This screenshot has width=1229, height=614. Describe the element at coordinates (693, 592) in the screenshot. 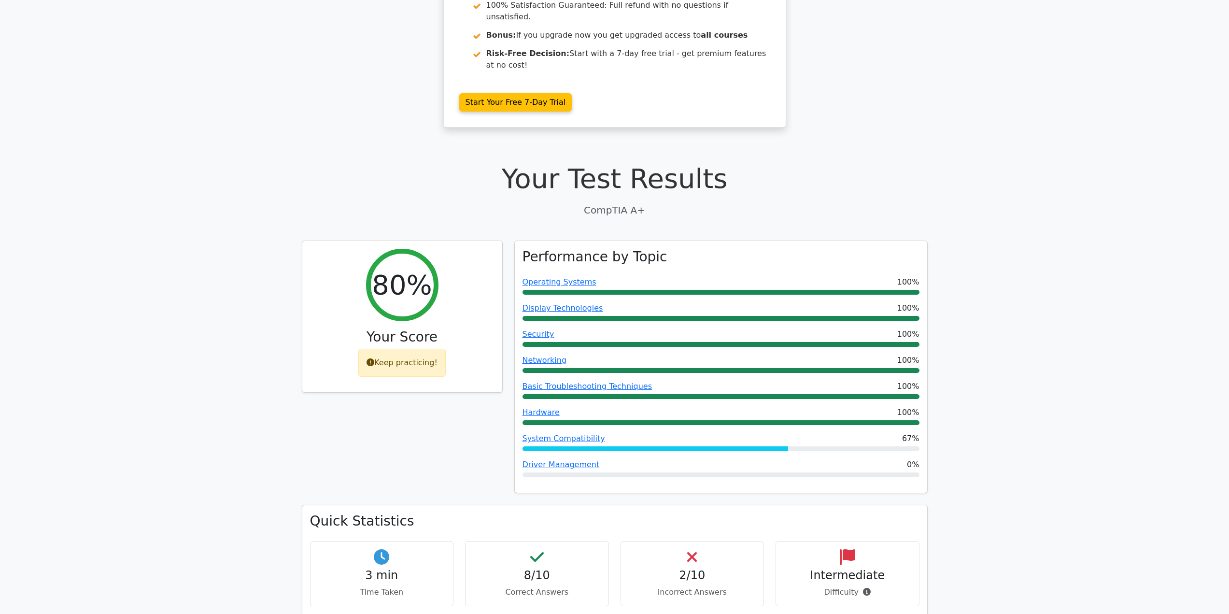

I see `p: Incorrect Answers` at that location.